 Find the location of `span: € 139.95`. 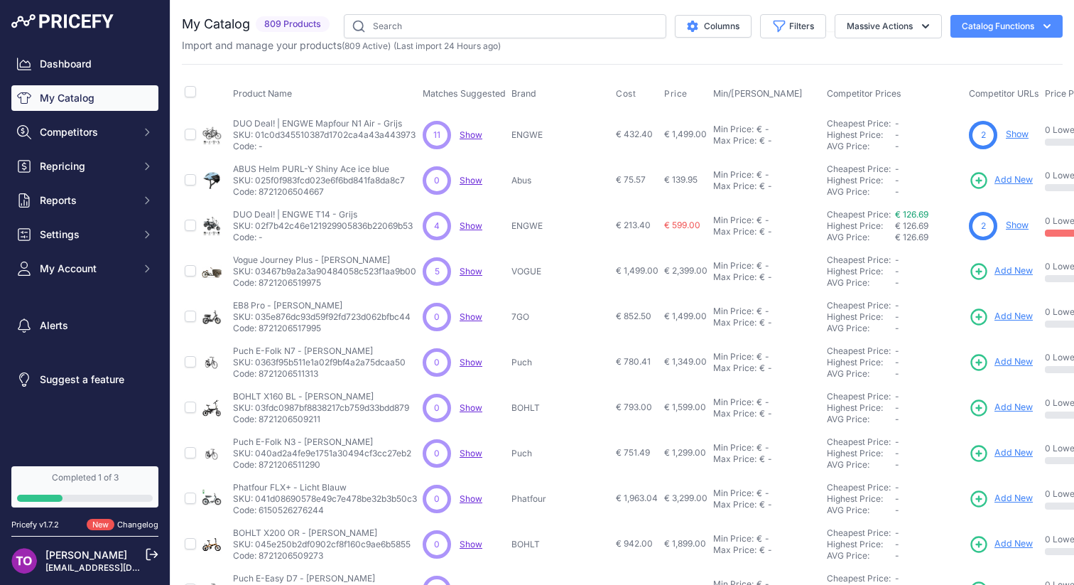

span: € 139.95 is located at coordinates (681, 179).